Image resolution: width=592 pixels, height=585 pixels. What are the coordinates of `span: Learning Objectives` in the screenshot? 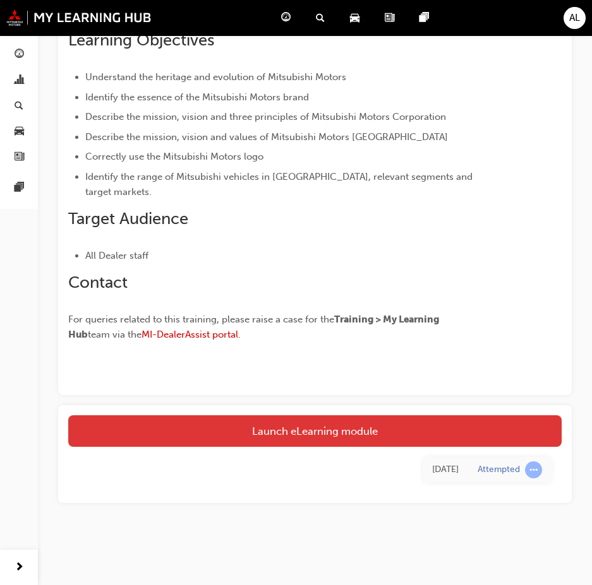 It's located at (141, 40).